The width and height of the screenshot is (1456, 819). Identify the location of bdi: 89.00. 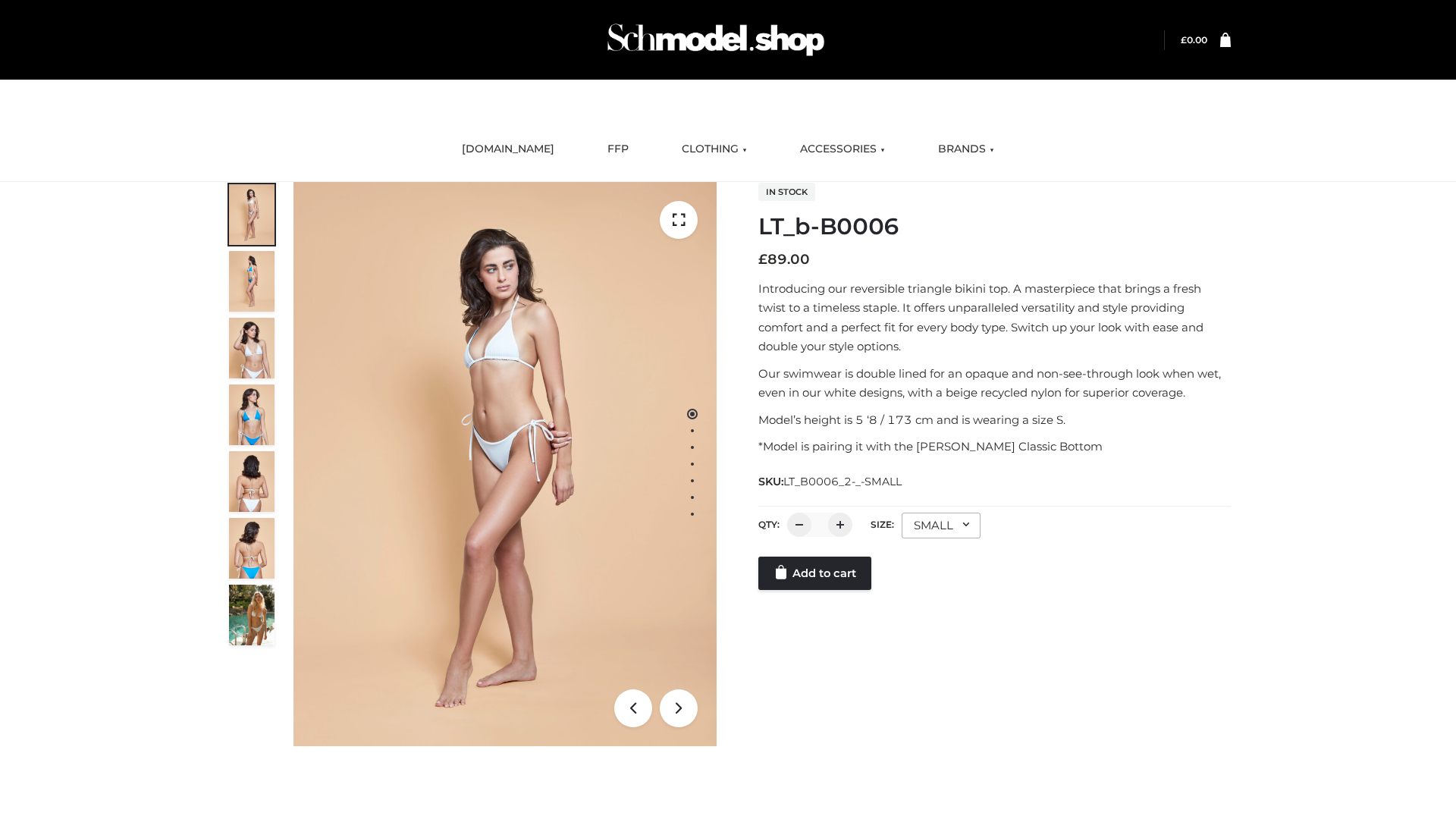
(784, 260).